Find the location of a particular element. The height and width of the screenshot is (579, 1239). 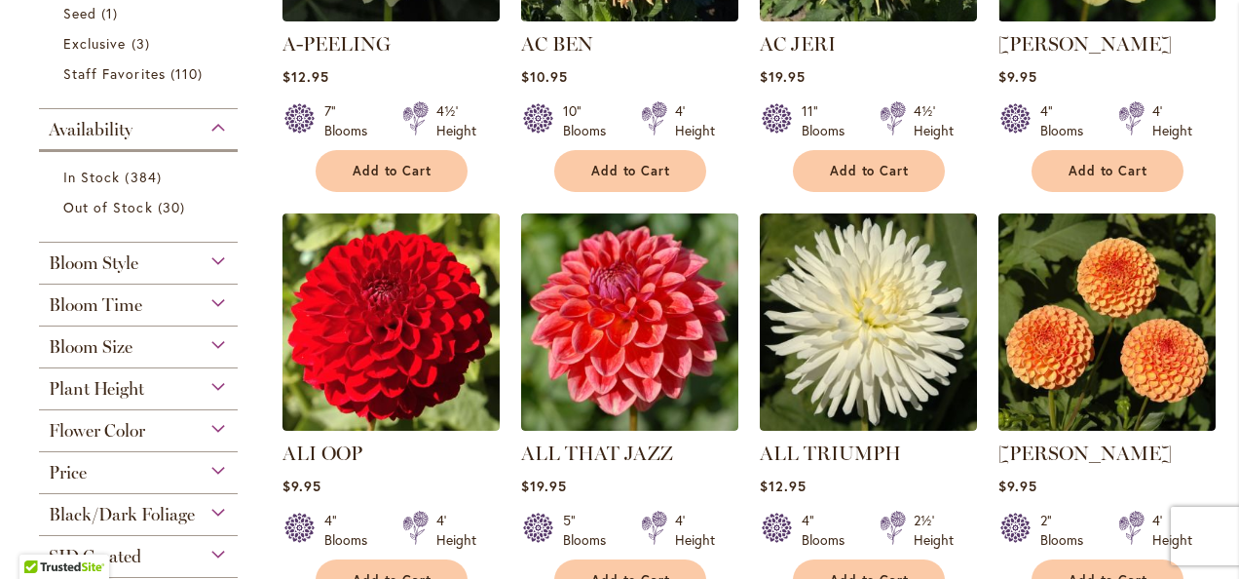

span: Flower Color is located at coordinates (96, 431).